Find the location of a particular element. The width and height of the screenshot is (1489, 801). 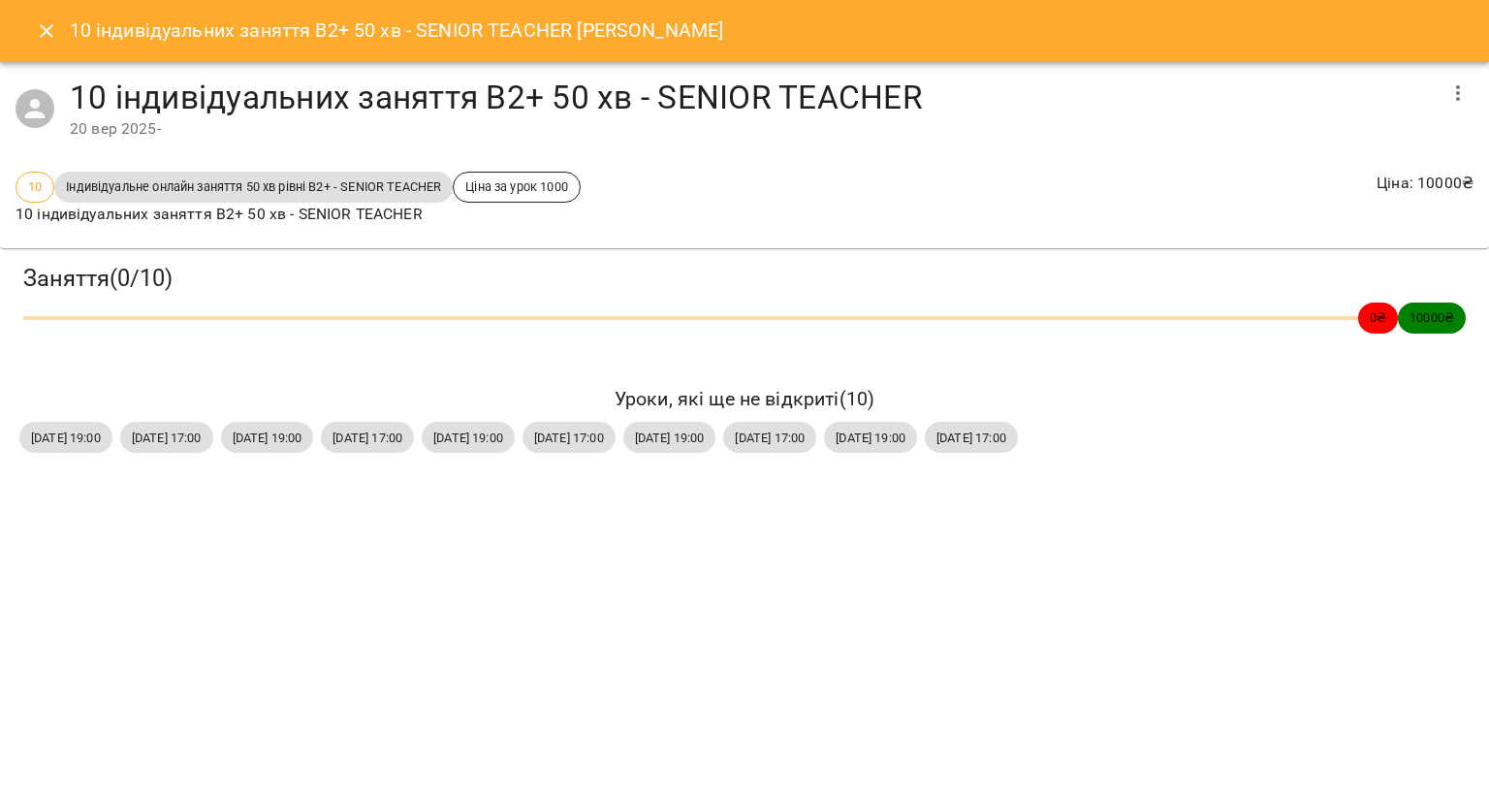

h4: 10 індивідуальних заняття B2+ 50 хв - SENIOR TEACHER is located at coordinates (752, 97).